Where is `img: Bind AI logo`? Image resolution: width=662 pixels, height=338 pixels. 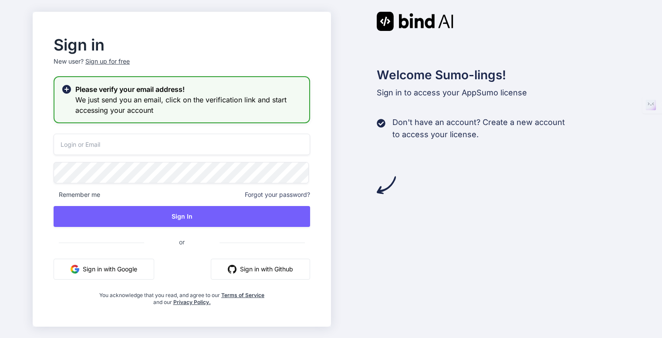 img: Bind AI logo is located at coordinates (415, 21).